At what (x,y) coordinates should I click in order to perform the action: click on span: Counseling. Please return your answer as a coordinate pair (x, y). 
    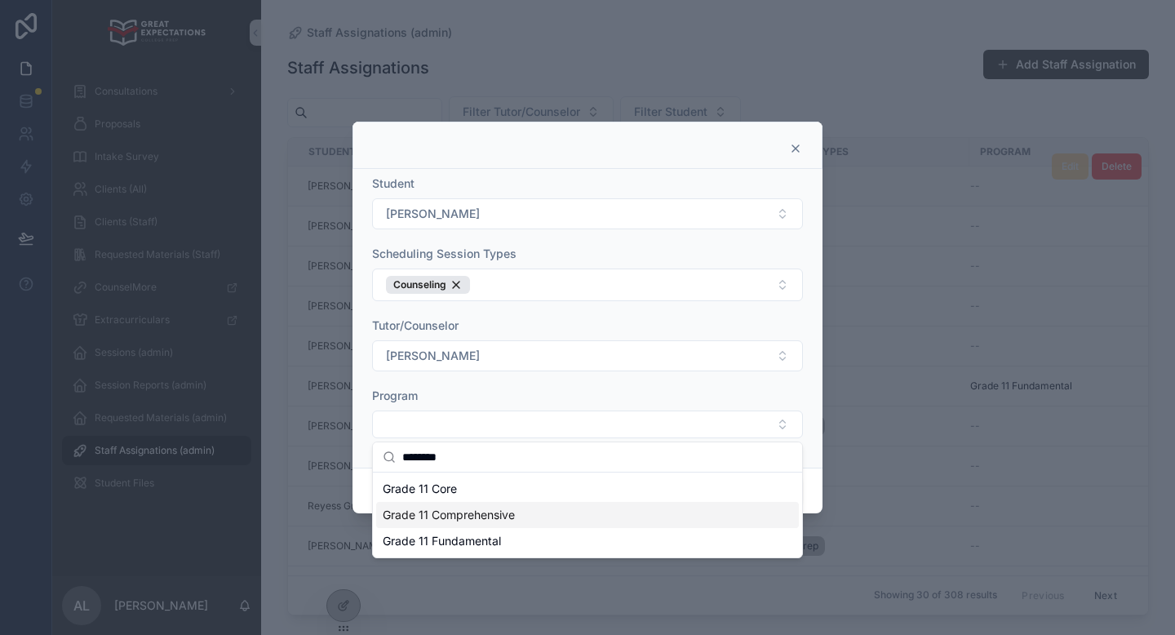
    Looking at the image, I should click on (419, 285).